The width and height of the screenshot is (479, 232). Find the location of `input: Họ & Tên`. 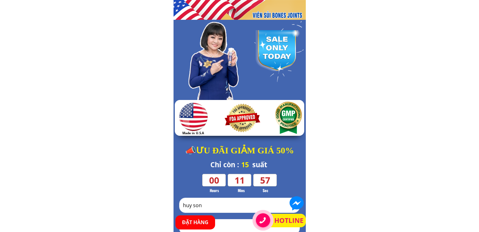

input: Họ & Tên is located at coordinates (239, 205).